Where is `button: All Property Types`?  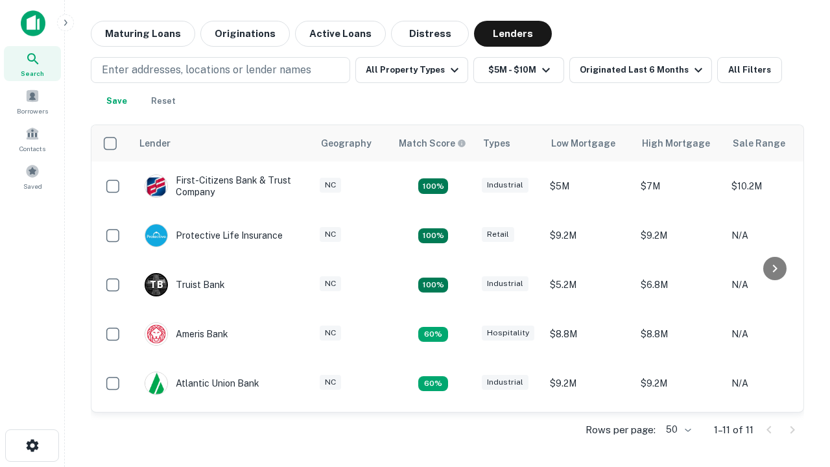
button: All Property Types is located at coordinates (412, 70).